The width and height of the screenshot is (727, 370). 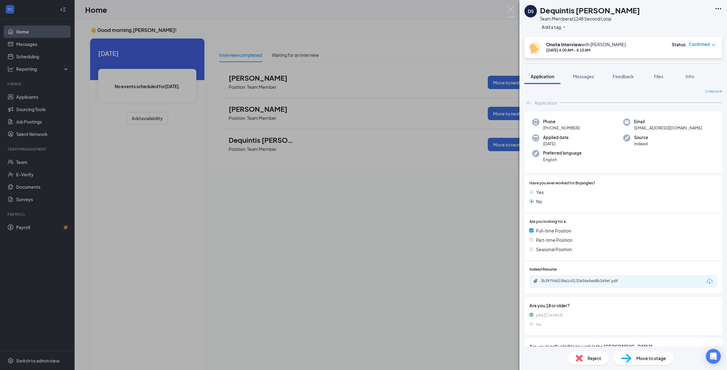 I want to click on svg: Plus, so click(x=564, y=27).